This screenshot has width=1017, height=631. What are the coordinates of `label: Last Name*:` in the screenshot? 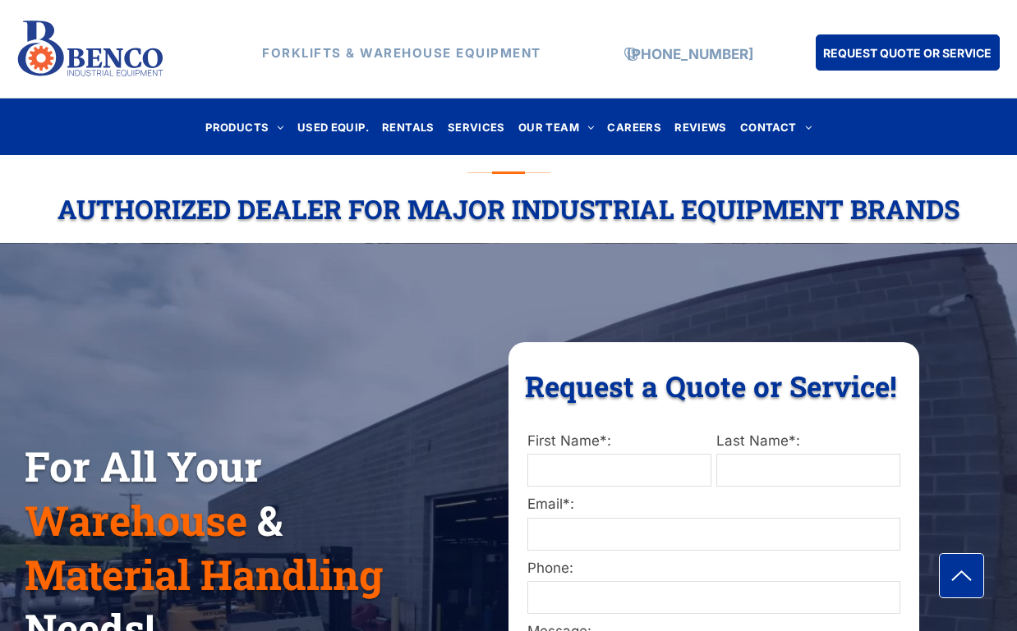 It's located at (808, 442).